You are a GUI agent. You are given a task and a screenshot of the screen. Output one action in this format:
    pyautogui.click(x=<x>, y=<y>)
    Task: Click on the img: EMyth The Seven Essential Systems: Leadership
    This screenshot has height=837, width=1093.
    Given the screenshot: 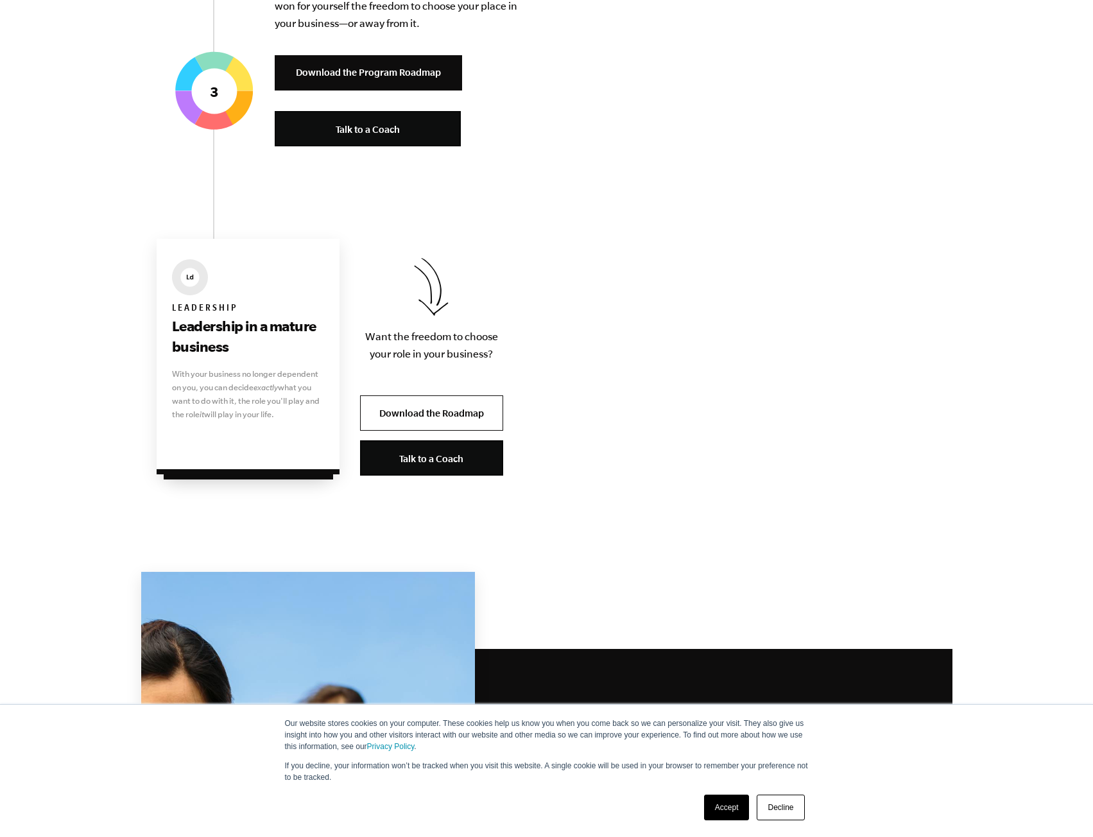 What is the action you would take?
    pyautogui.click(x=190, y=277)
    